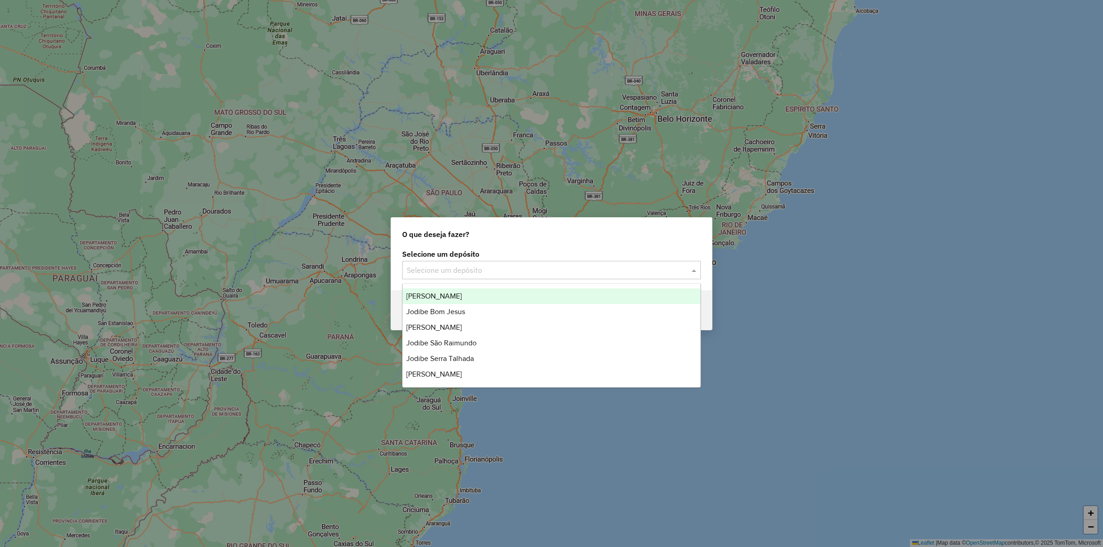  What do you see at coordinates (440, 359) in the screenshot?
I see `span: Jodibe Serra Talhada` at bounding box center [440, 359].